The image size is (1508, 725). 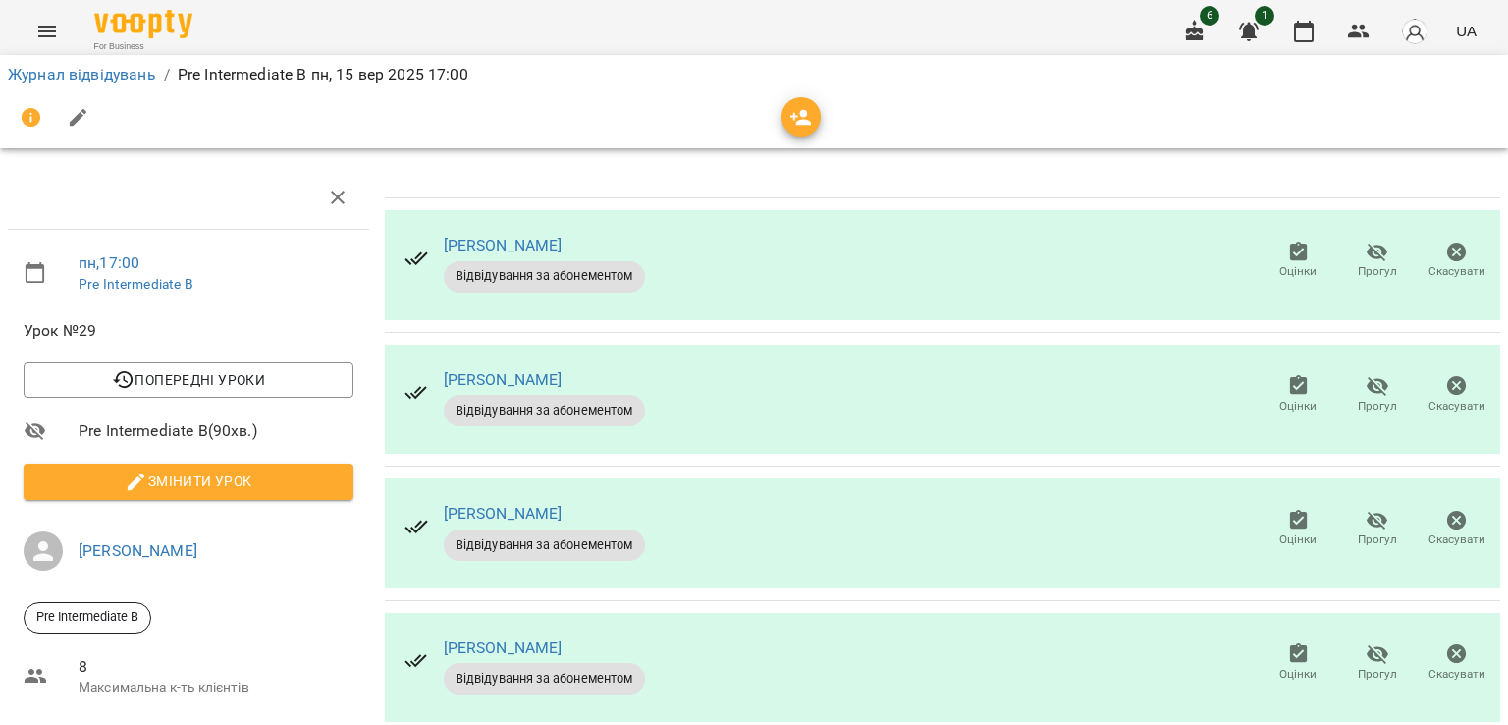 I want to click on p: Pre Intermediate B пн, 15 вер 2025 17:00, so click(x=323, y=75).